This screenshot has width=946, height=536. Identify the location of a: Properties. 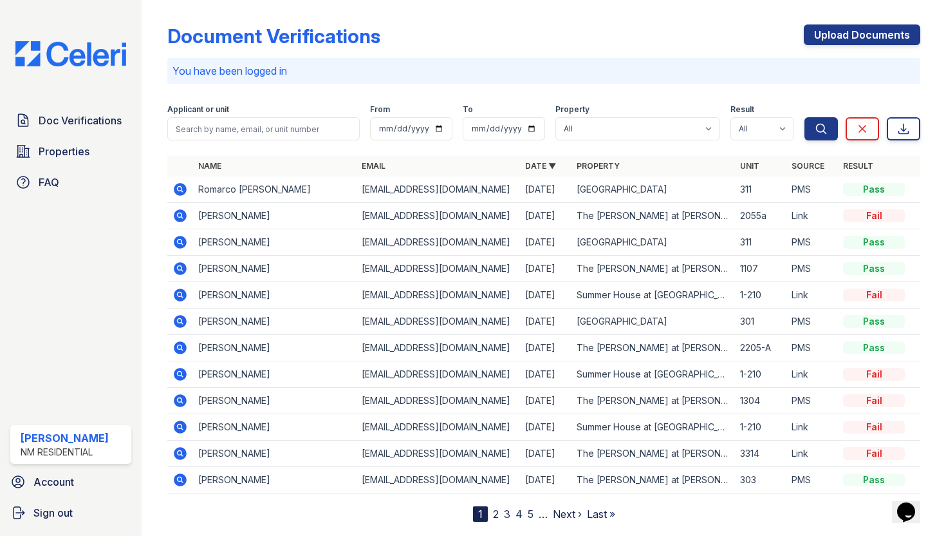
(71, 151).